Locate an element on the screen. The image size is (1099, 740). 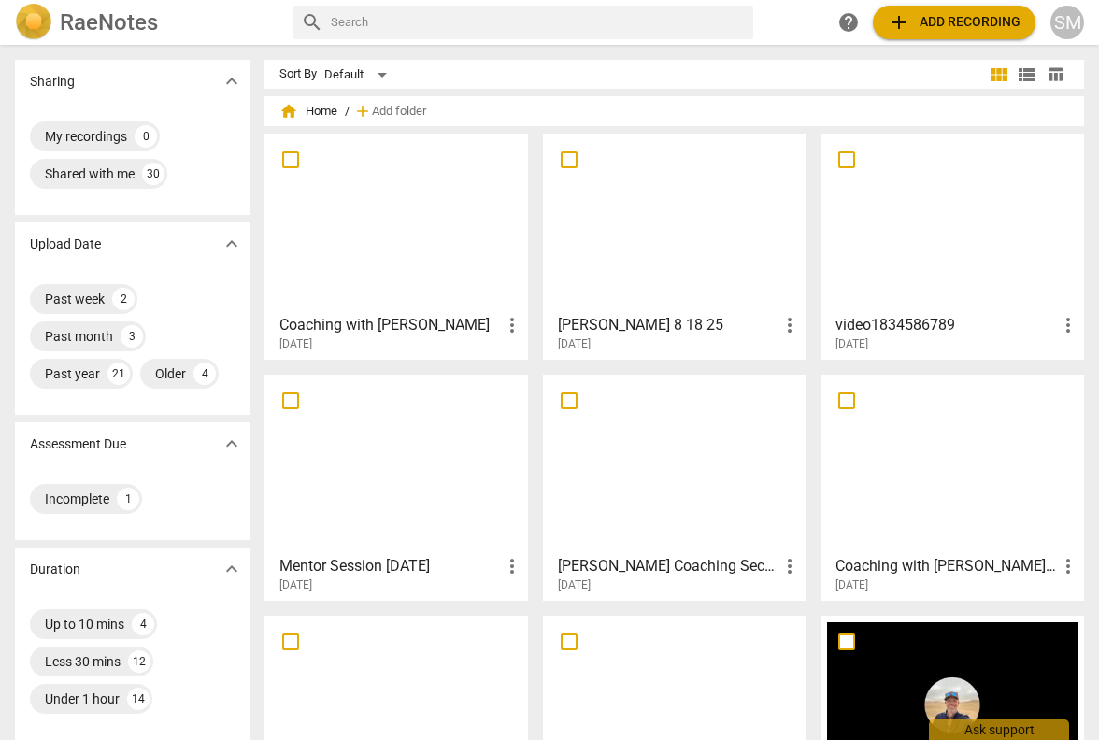
button: Tile view is located at coordinates (999, 75).